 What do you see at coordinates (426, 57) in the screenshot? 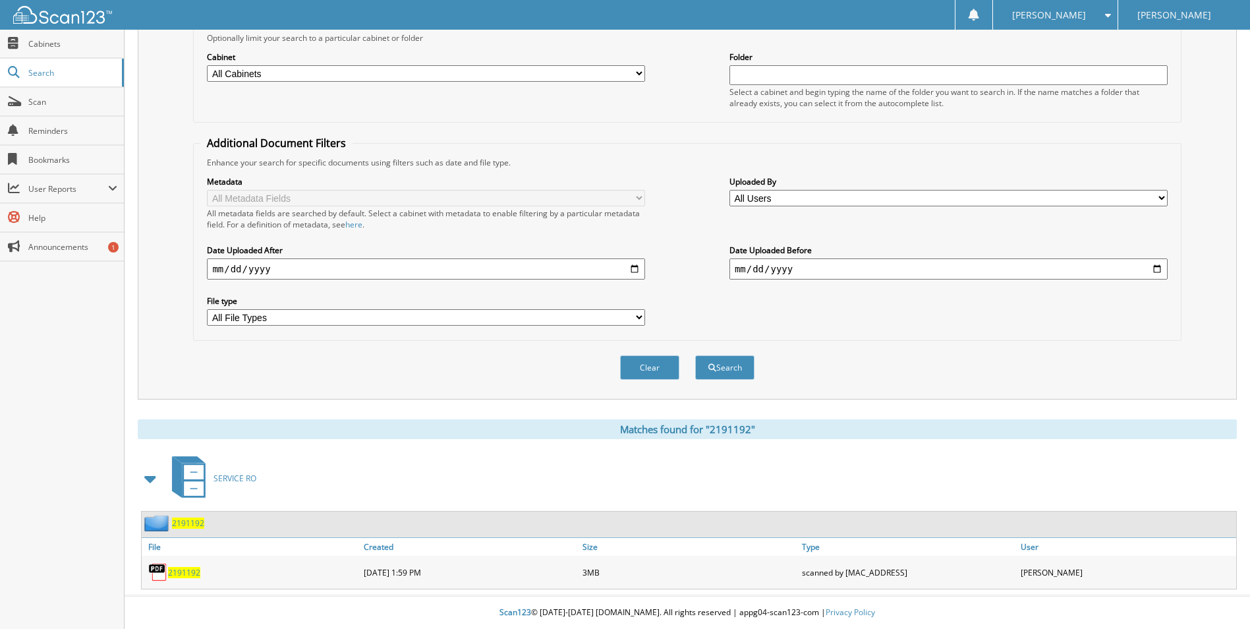
I see `label: Cabinet` at bounding box center [426, 57].